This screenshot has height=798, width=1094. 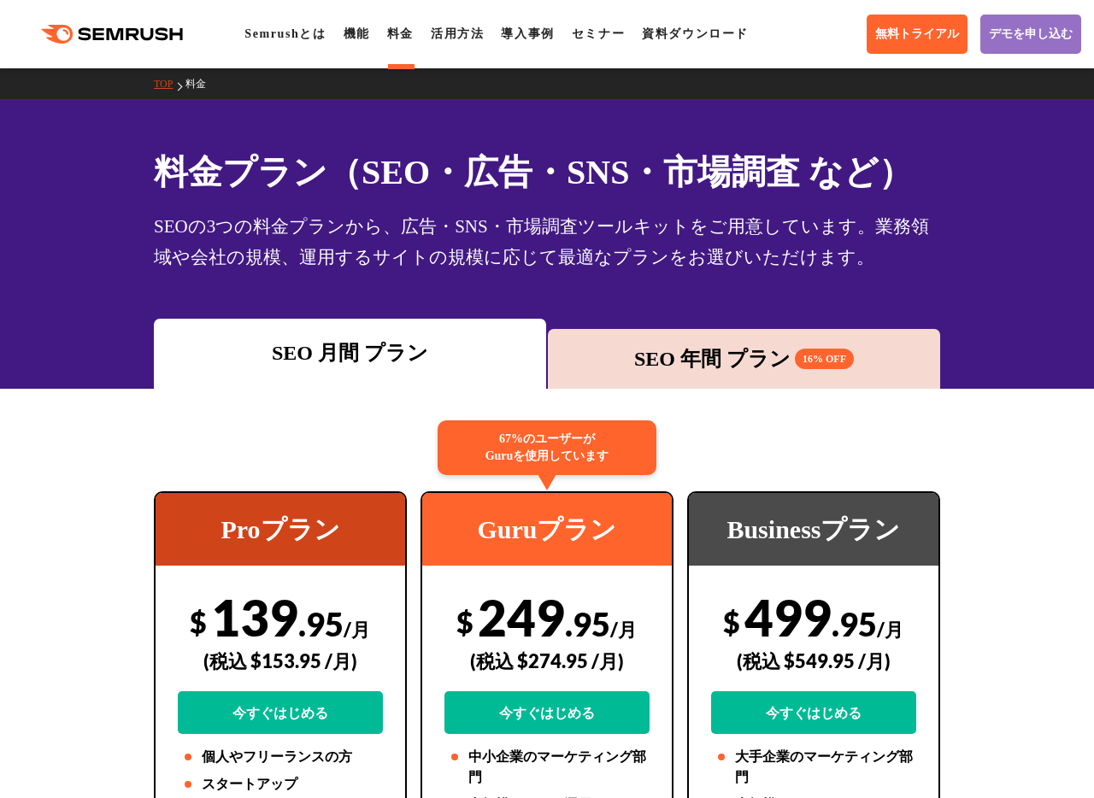 What do you see at coordinates (547, 660) in the screenshot?
I see `div: (税込 $274.95 /月)` at bounding box center [547, 660].